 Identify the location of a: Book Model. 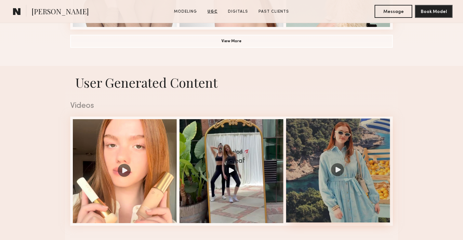
(434, 11).